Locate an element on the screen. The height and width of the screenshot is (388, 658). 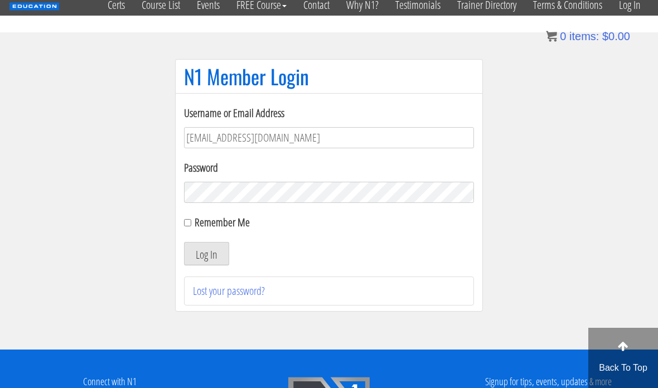
a: Lost your password? is located at coordinates (229, 290).